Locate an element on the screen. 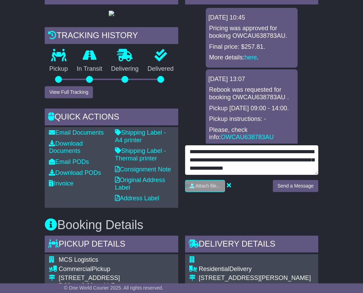  p: Pricing was approved for booking OWCAU638783AU. is located at coordinates (251, 32).